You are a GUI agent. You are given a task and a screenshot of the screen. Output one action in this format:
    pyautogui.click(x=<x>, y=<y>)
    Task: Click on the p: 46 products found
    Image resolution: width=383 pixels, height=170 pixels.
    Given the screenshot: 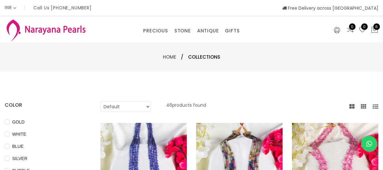 What is the action you would take?
    pyautogui.click(x=186, y=107)
    